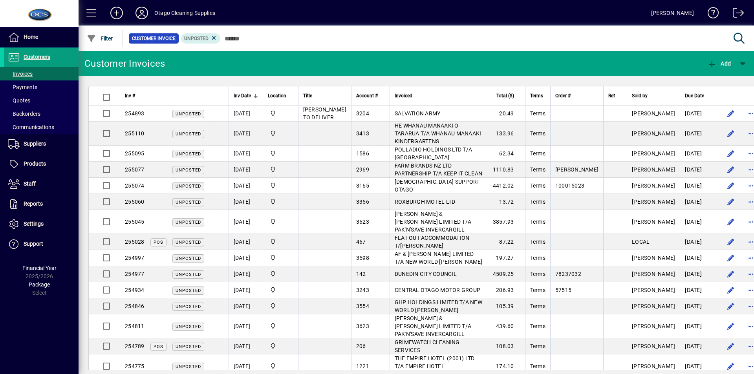 This screenshot has width=754, height=374. I want to click on td: 197.27, so click(506, 258).